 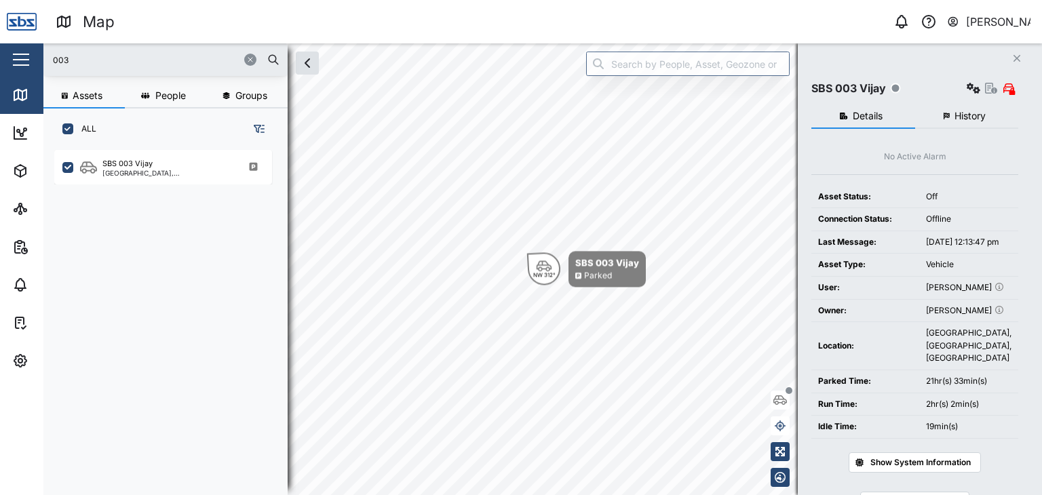 I want to click on div: Offline, so click(x=968, y=219).